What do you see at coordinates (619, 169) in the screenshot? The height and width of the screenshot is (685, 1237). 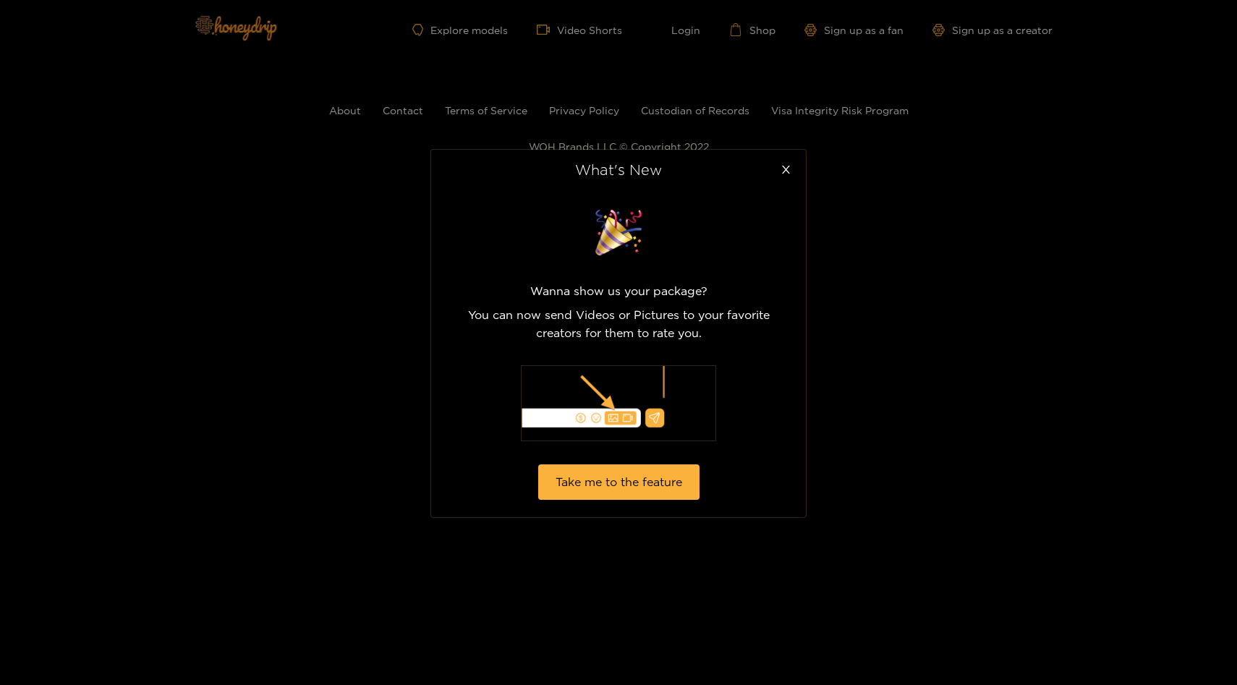 I see `div: What's New` at bounding box center [619, 169].